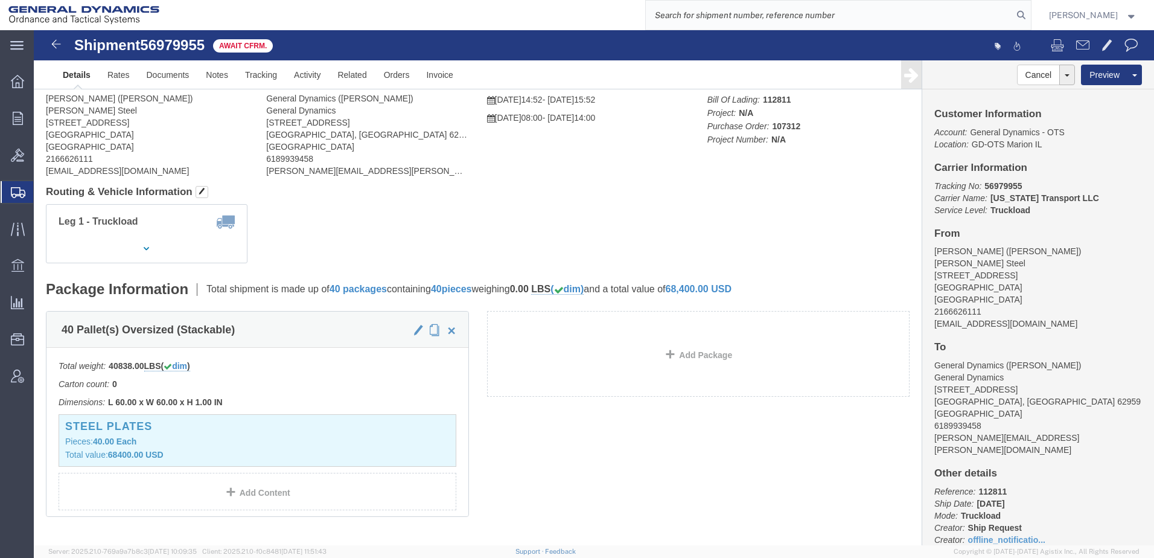  Describe the element at coordinates (531, 551) in the screenshot. I see `a: Support` at that location.